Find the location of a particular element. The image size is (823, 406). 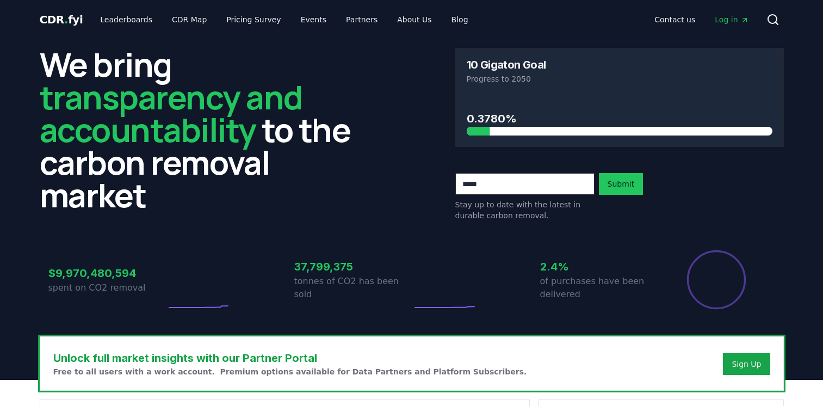

a: Leaderboards is located at coordinates (126, 20).